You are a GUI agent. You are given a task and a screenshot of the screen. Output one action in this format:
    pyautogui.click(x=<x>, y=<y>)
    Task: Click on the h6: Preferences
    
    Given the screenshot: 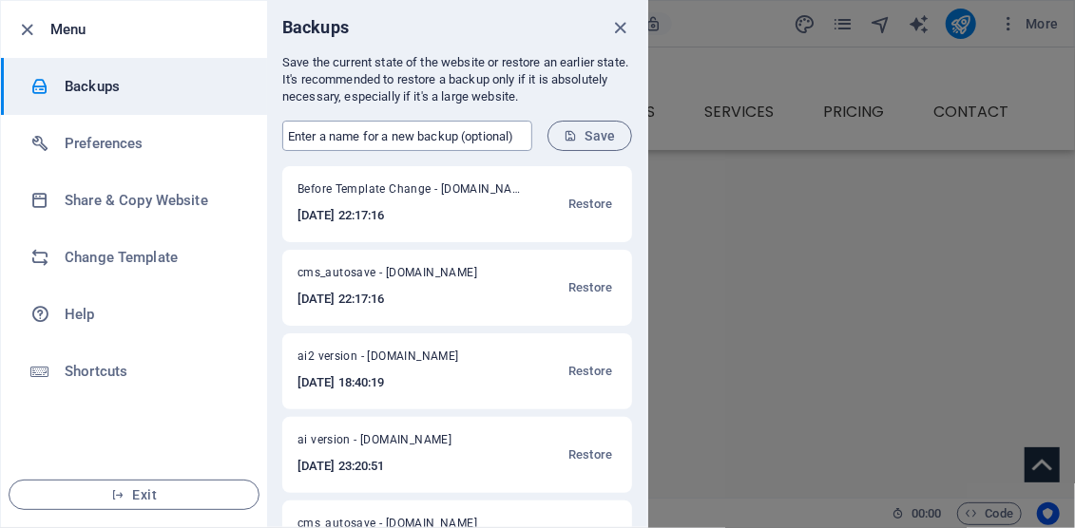 What is the action you would take?
    pyautogui.click(x=152, y=144)
    